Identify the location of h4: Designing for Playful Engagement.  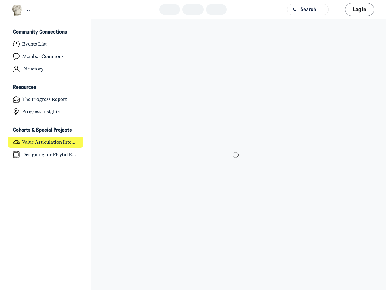
(50, 155).